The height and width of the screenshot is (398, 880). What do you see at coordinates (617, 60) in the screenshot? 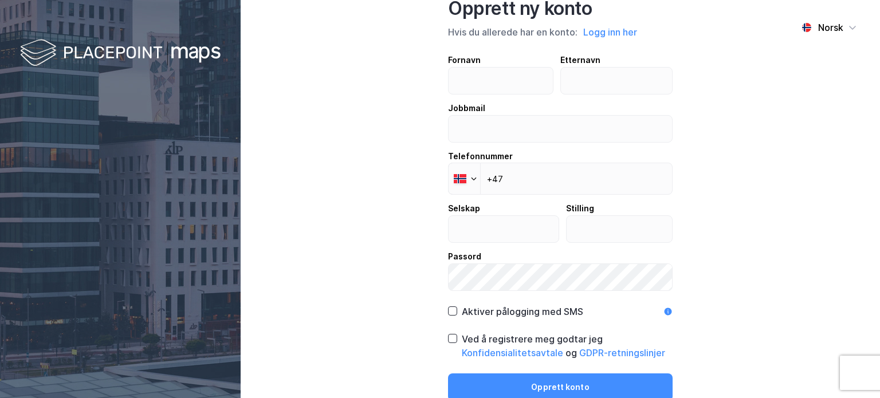
I see `div: Etternavn` at bounding box center [617, 60].